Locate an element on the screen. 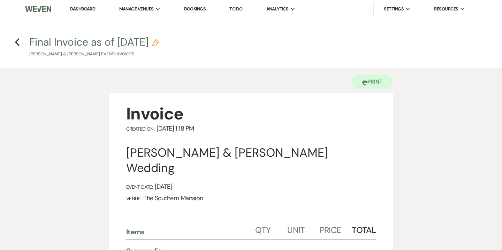  div: Total is located at coordinates (363, 229).